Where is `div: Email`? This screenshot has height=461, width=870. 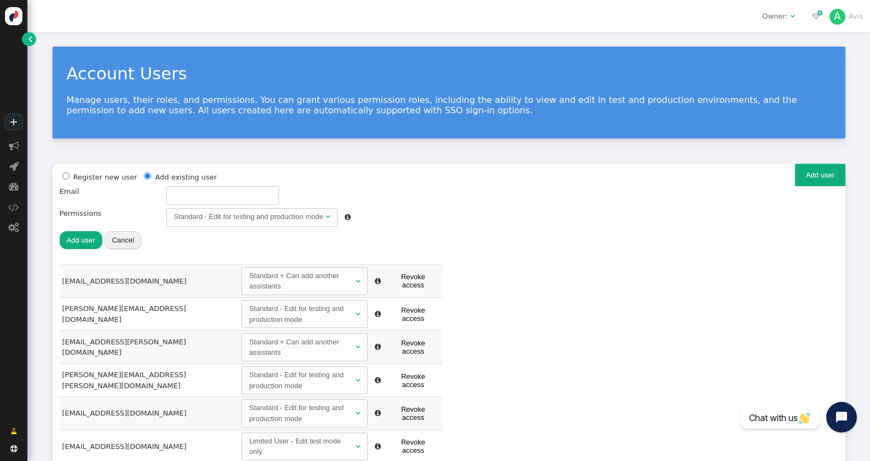
div: Email is located at coordinates (109, 195).